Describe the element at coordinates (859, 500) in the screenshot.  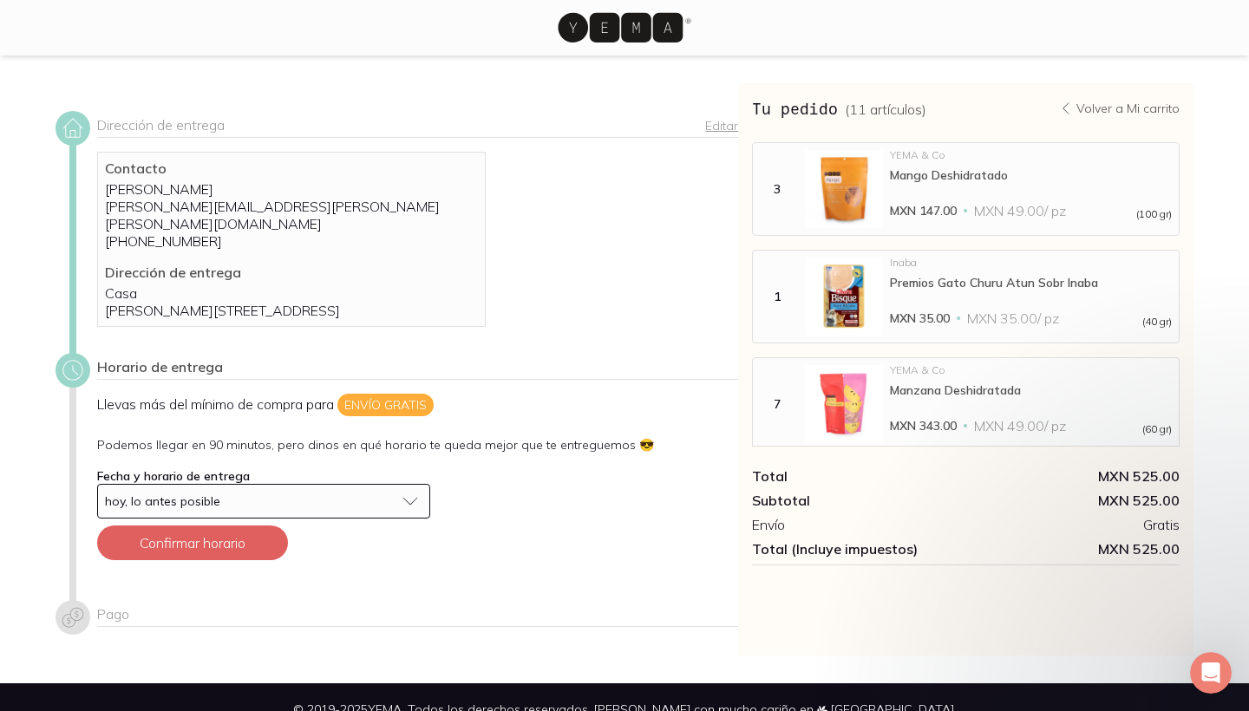
I see `div: Subtotal` at that location.